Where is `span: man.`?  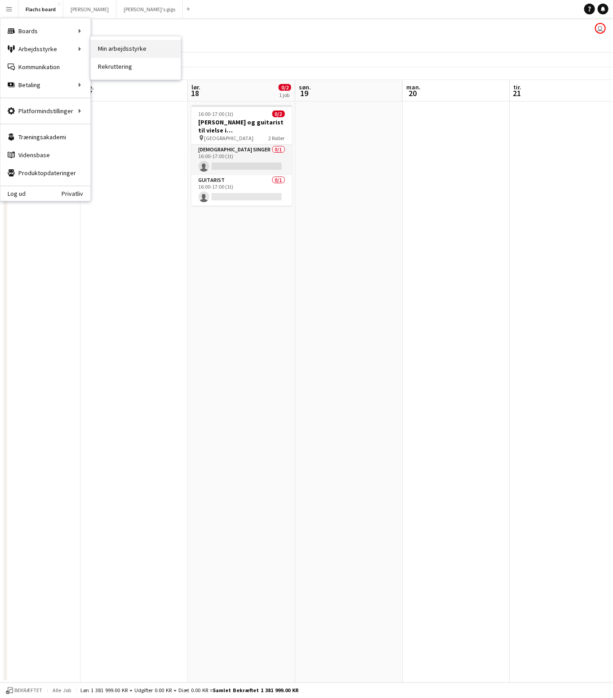
span: man. is located at coordinates (413, 87).